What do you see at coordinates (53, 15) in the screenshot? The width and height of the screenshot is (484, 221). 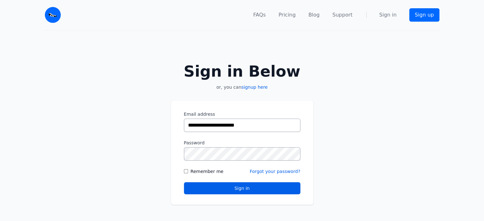 I see `img: Email Monster` at bounding box center [53, 15].